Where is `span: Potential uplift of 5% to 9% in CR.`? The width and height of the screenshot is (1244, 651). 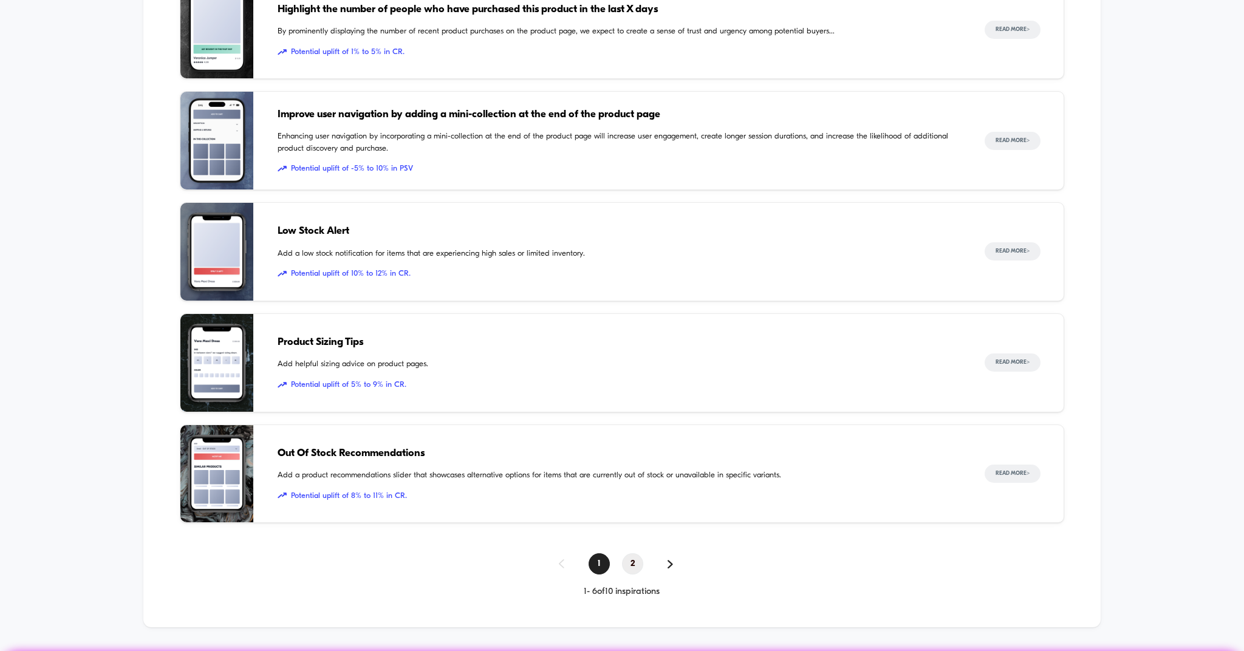
span: Potential uplift of 5% to 9% in CR. is located at coordinates (619, 385).